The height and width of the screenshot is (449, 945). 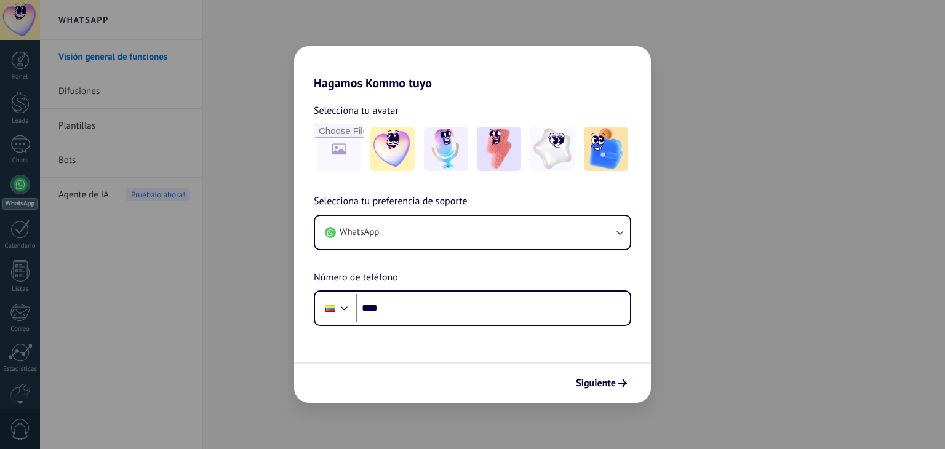 I want to click on button: Siguiente, so click(x=601, y=383).